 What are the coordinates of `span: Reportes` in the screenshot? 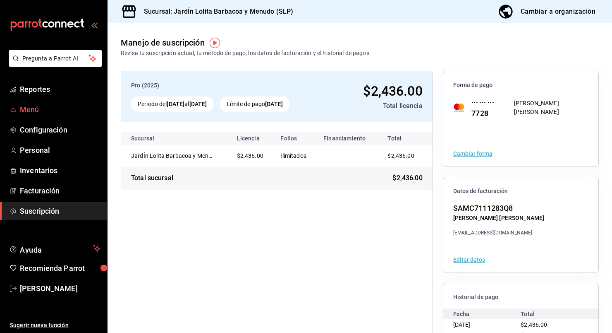 It's located at (60, 89).